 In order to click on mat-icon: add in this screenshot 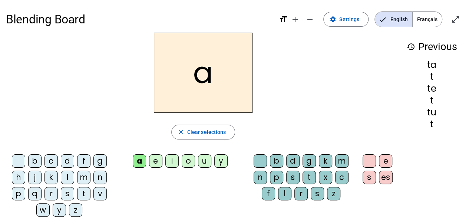, I will do `click(295, 19)`.